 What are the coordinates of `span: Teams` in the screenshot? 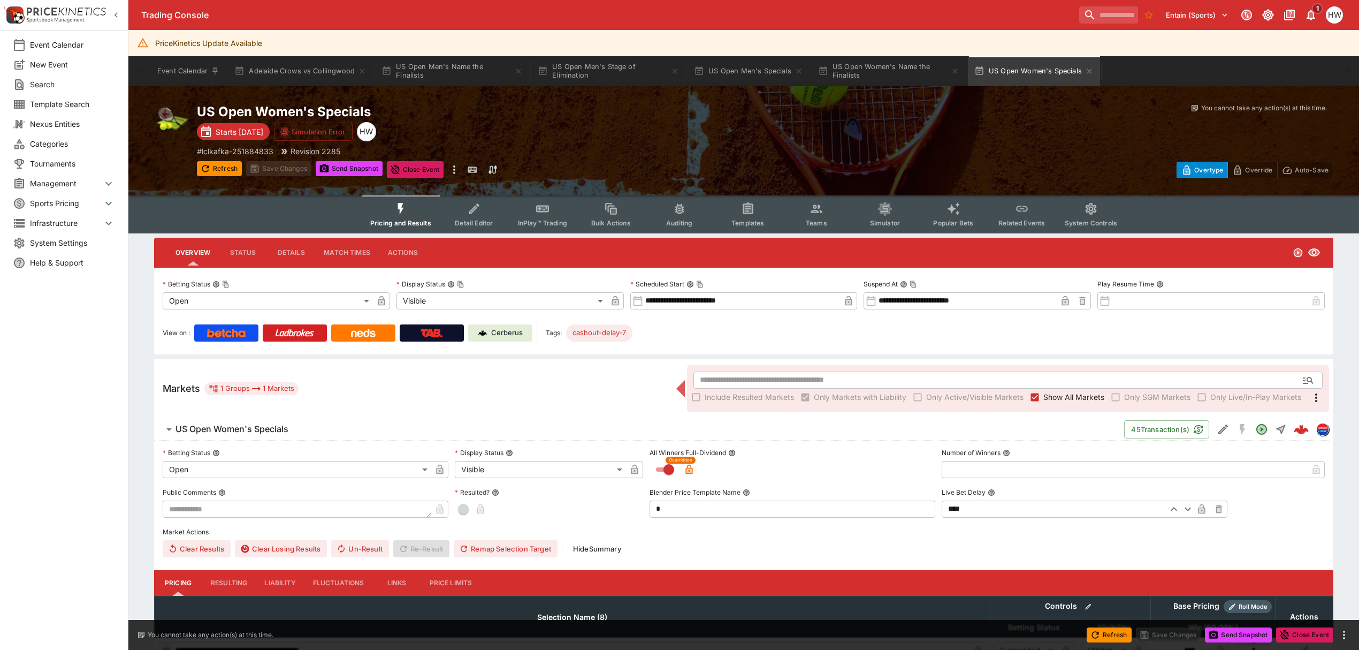 It's located at (817, 223).